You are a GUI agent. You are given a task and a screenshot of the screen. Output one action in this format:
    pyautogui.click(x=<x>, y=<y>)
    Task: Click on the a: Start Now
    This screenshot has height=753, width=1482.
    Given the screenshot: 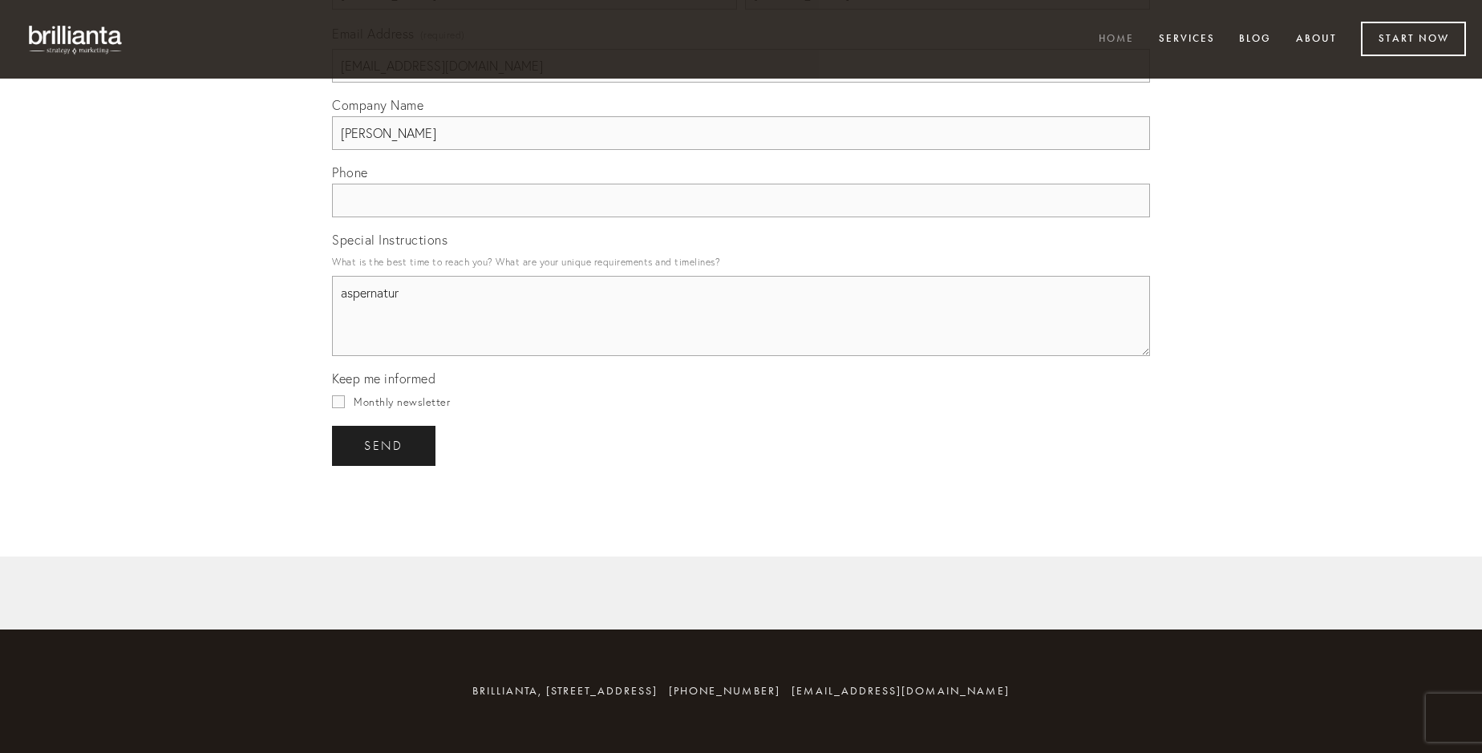 What is the action you would take?
    pyautogui.click(x=1413, y=38)
    